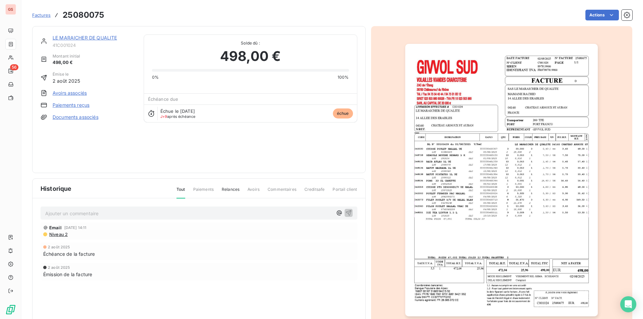 This screenshot has height=319, width=643. What do you see at coordinates (250, 43) in the screenshot?
I see `span: Solde dû :` at bounding box center [250, 43].